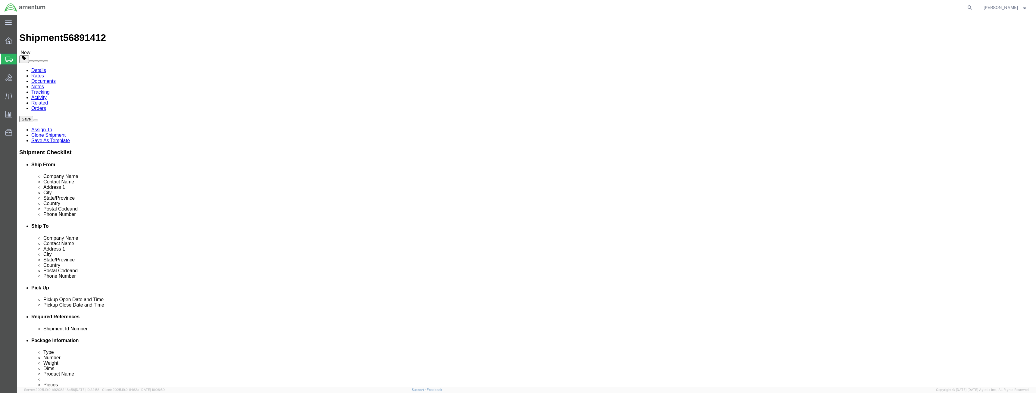  What do you see at coordinates (62, 390) in the screenshot?
I see `span: Server: 2025.19.0-b9208248b56` at bounding box center [62, 390].